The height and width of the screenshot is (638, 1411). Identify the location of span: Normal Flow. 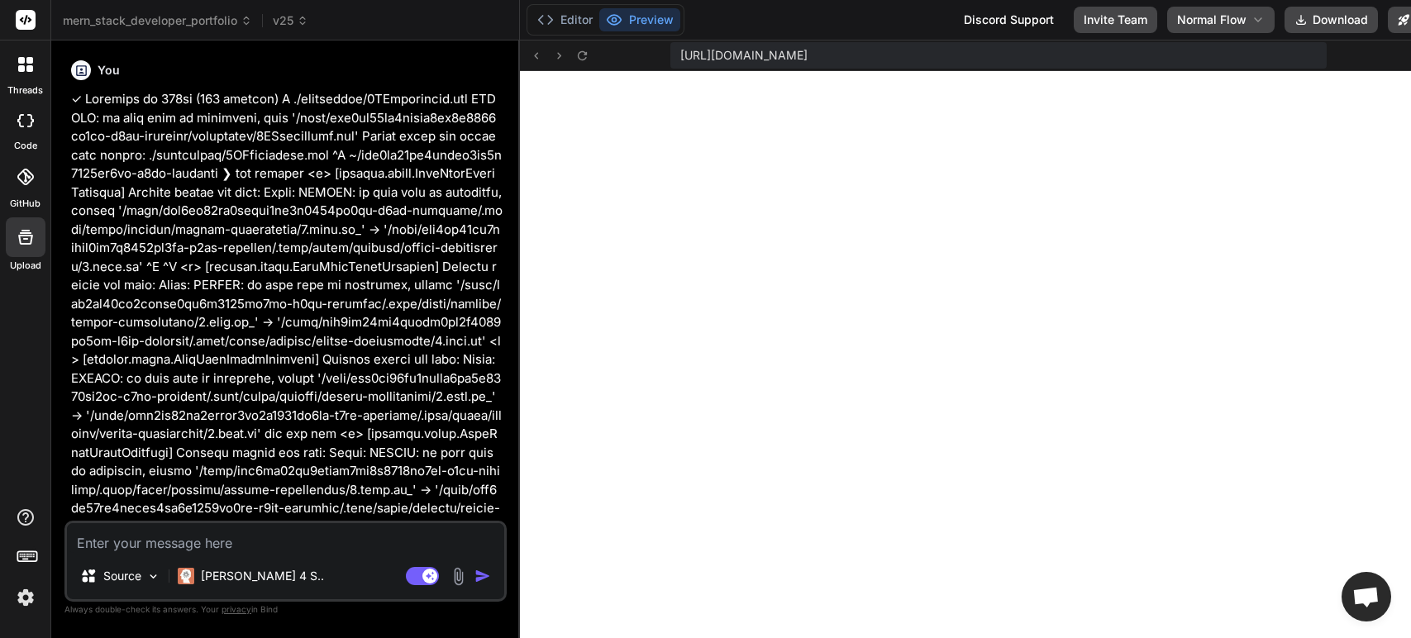
(1212, 20).